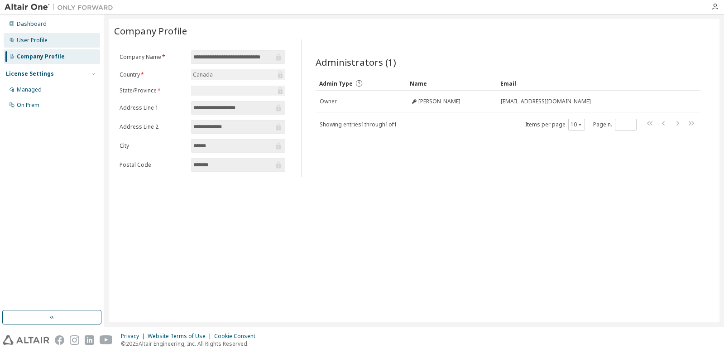 This screenshot has height=353, width=724. What do you see at coordinates (336, 83) in the screenshot?
I see `span: Admin Type` at bounding box center [336, 83].